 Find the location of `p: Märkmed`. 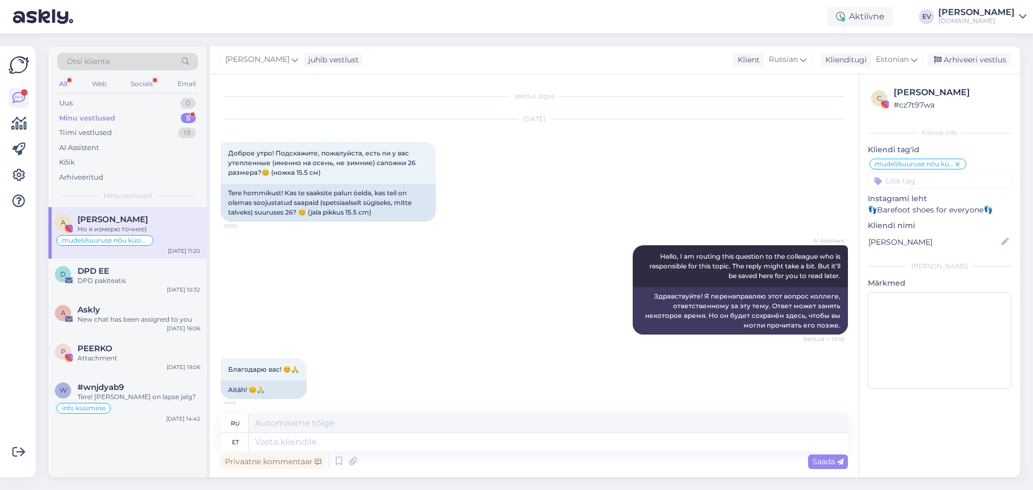

p: Märkmed is located at coordinates (939, 283).